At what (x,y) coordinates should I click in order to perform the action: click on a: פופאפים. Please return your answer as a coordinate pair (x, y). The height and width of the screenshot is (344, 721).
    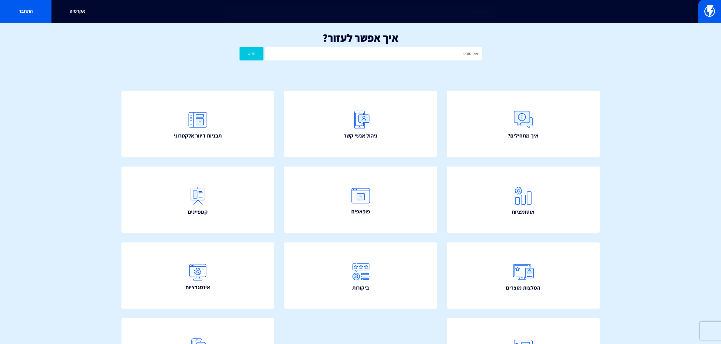
    Looking at the image, I should click on (360, 200).